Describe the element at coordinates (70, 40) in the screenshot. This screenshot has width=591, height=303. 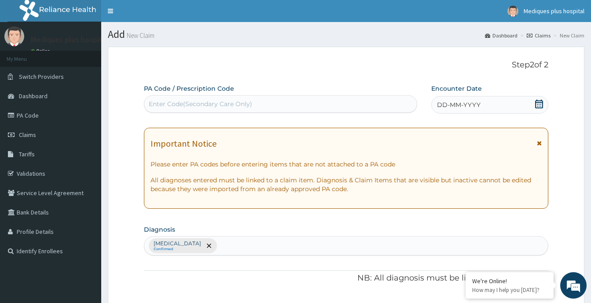
I see `p: Mediques plus hospital` at that location.